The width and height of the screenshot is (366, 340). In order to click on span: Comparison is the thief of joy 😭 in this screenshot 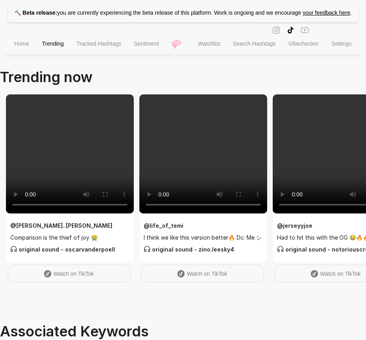, I will do `click(70, 237)`.